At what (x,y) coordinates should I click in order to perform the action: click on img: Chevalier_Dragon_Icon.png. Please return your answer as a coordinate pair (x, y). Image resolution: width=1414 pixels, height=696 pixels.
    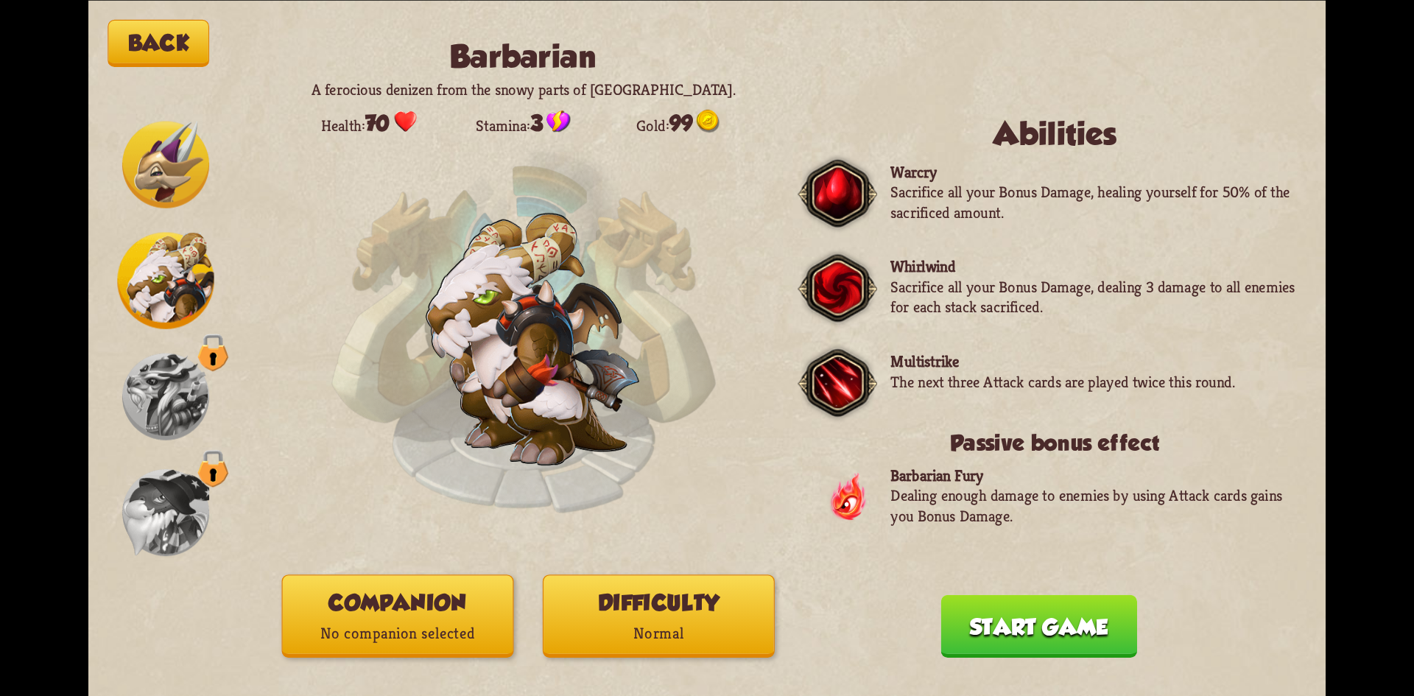
    Looking at the image, I should click on (166, 164).